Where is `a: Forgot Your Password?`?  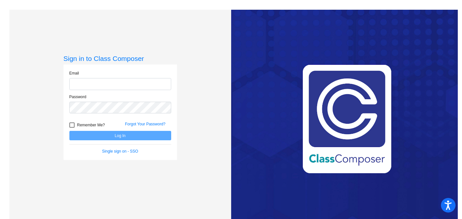
a: Forgot Your Password? is located at coordinates (145, 124).